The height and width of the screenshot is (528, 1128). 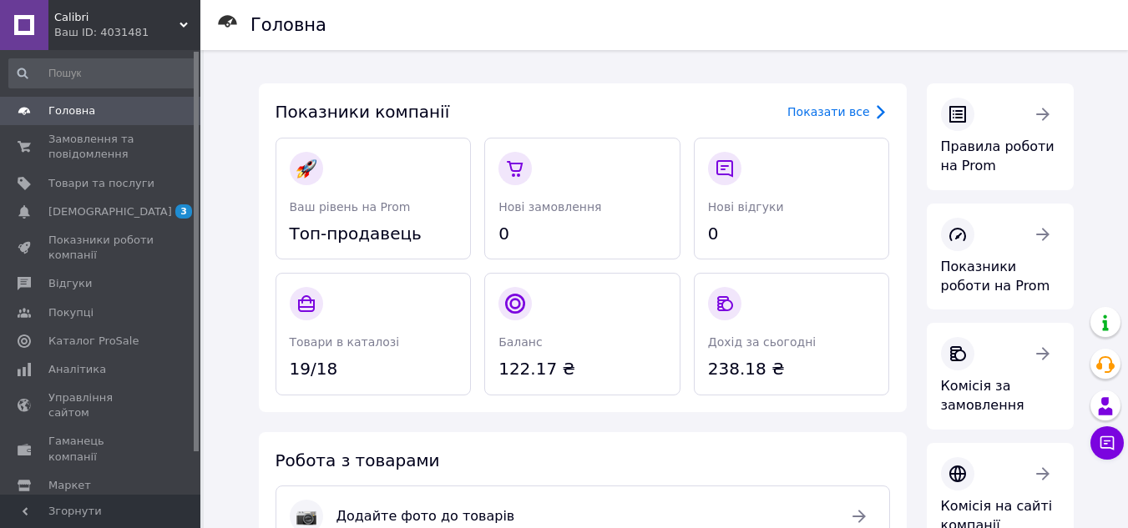 What do you see at coordinates (306, 169) in the screenshot?
I see `img: :rocket:` at bounding box center [306, 169].